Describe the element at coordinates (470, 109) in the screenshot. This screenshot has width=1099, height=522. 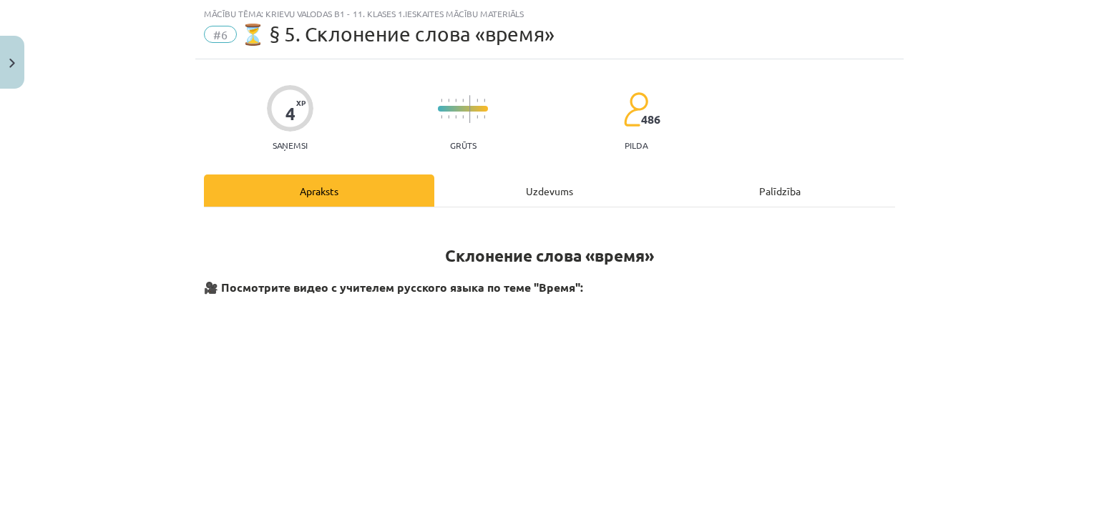
I see `img: icon-long-line-d9ea69661e0d244f92f715978eff75569469978d946b2353a9bb055b3ed8787d.svg` at that location.